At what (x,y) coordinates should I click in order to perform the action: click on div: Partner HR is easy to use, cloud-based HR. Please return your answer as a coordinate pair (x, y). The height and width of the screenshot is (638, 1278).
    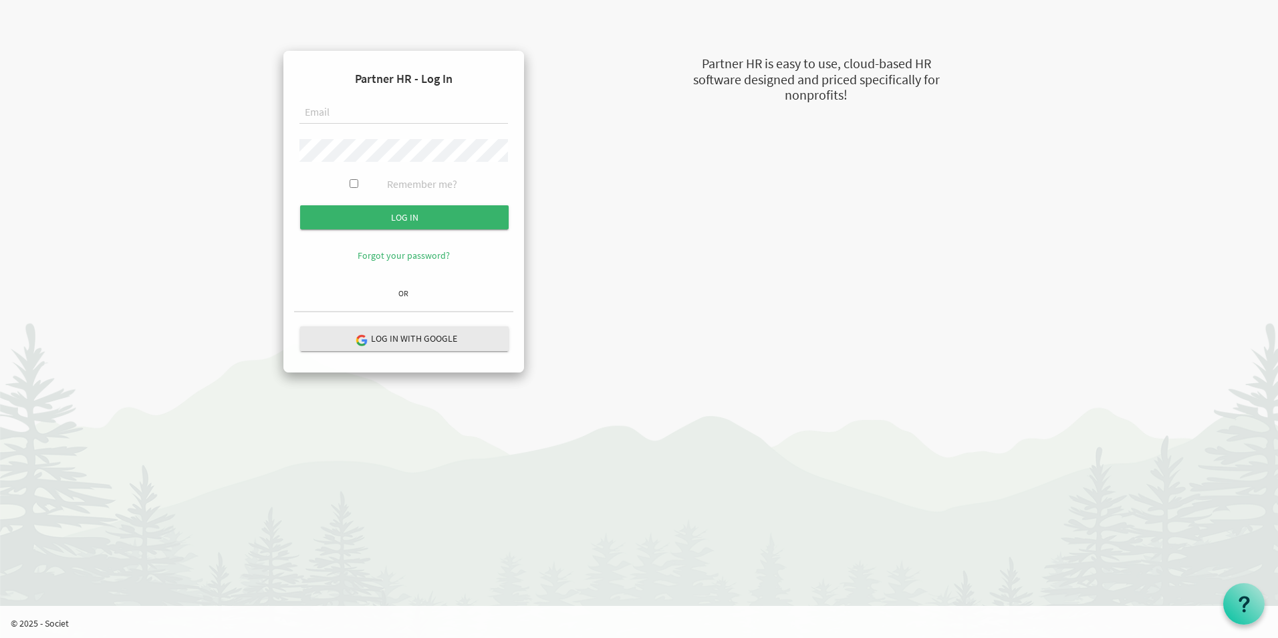
    Looking at the image, I should click on (816, 63).